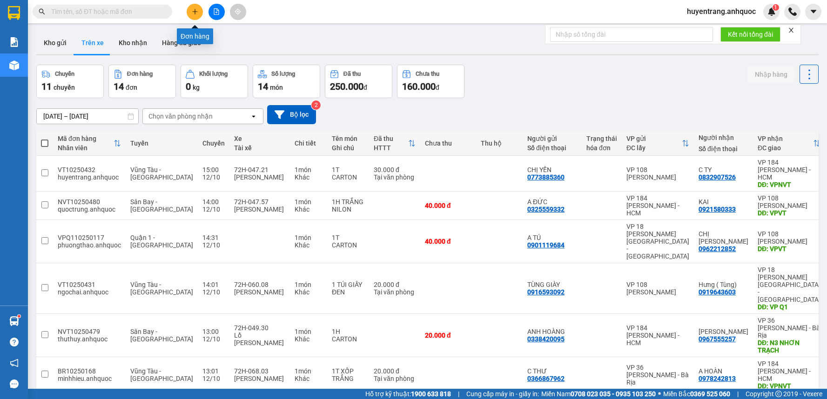 The image size is (827, 399). Describe the element at coordinates (419, 87) in the screenshot. I see `span: 160.000` at that location.